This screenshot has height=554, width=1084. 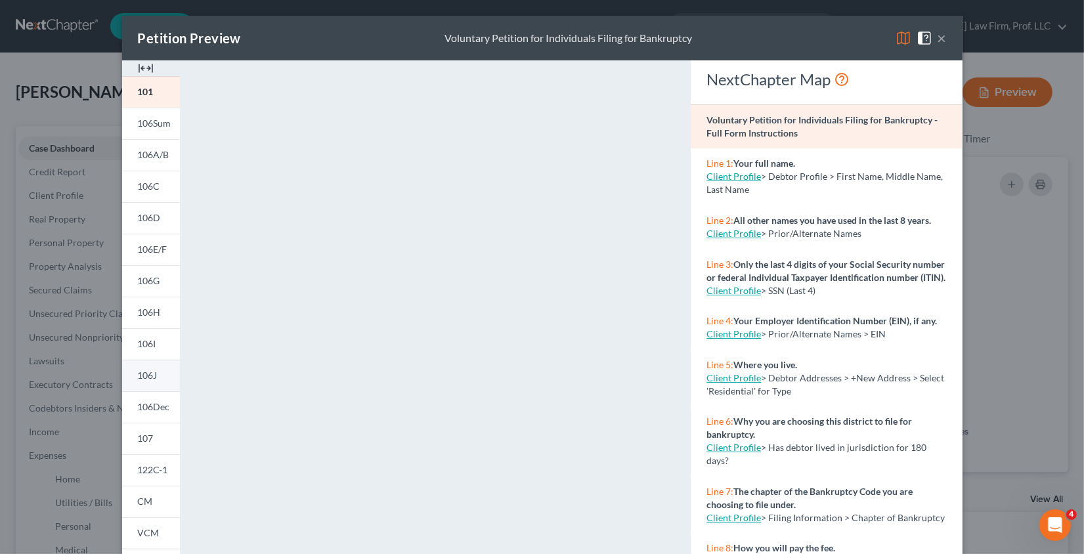 What do you see at coordinates (148, 375) in the screenshot?
I see `span: 106J` at bounding box center [148, 375].